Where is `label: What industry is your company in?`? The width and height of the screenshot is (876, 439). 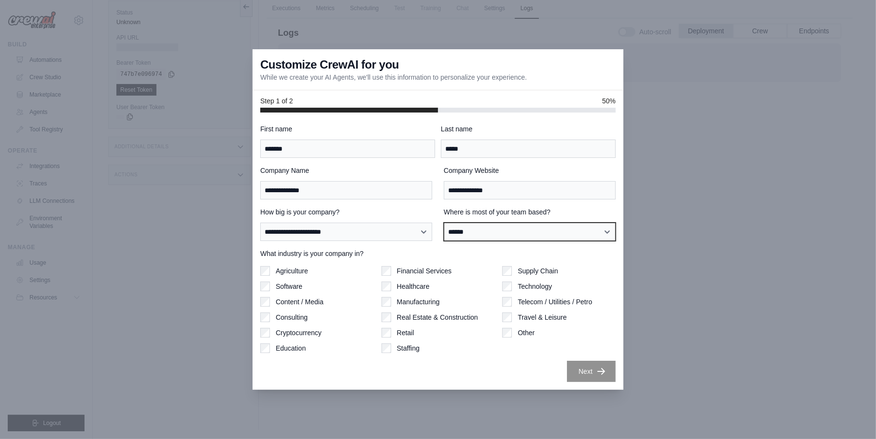 label: What industry is your company in? is located at coordinates (438, 253).